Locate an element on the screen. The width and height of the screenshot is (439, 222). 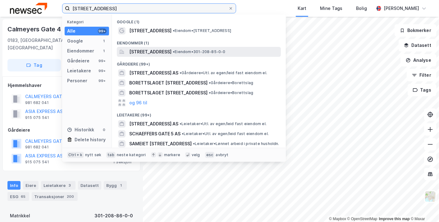
img: Z is located at coordinates (431, 197).